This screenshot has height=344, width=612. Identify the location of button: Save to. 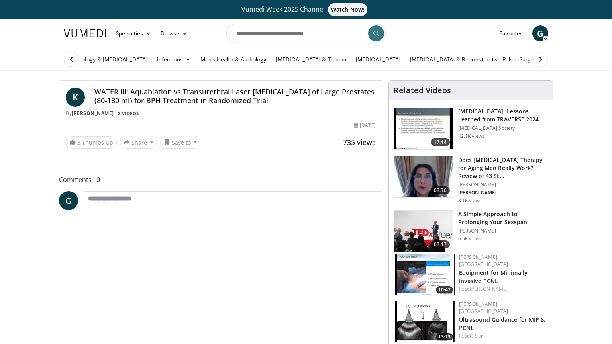
(181, 142).